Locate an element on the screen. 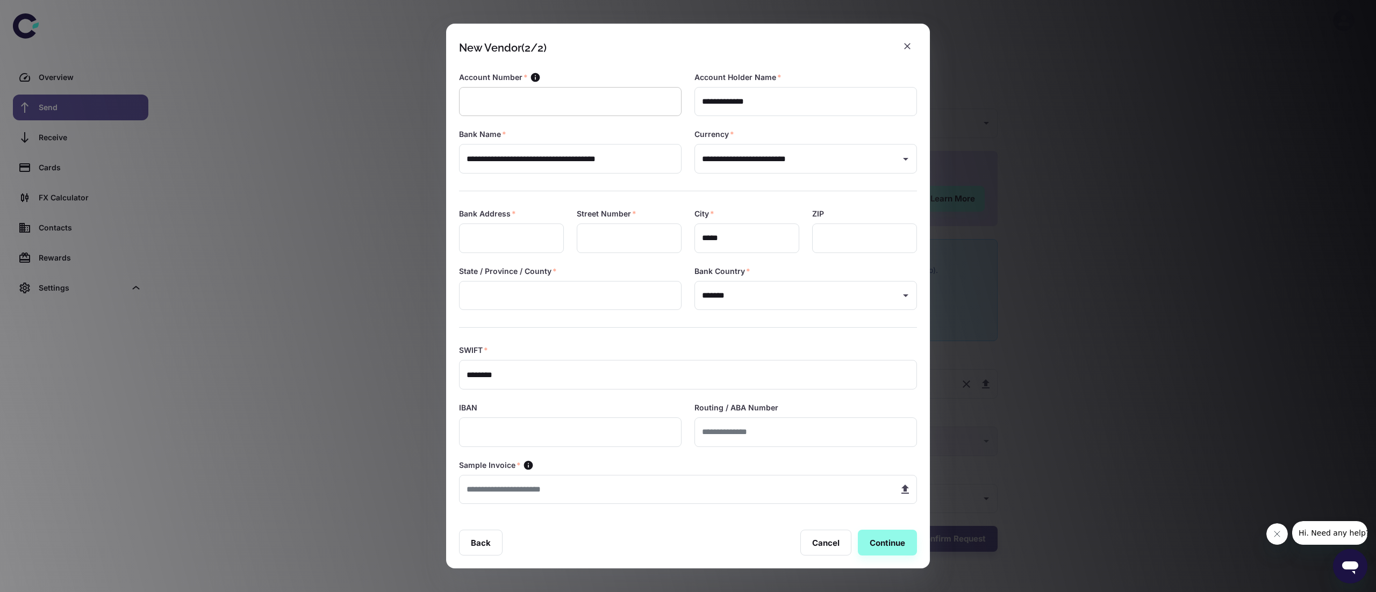 The height and width of the screenshot is (592, 1376). label: Bank Name is located at coordinates (483, 134).